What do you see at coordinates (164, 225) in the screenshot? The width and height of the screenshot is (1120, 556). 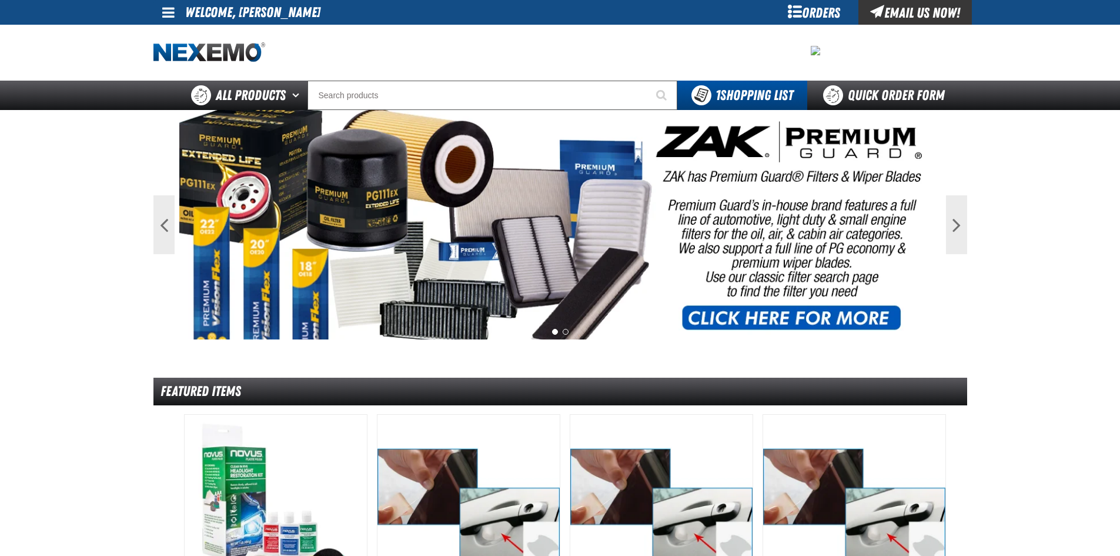 I see `button: Previous` at bounding box center [164, 225].